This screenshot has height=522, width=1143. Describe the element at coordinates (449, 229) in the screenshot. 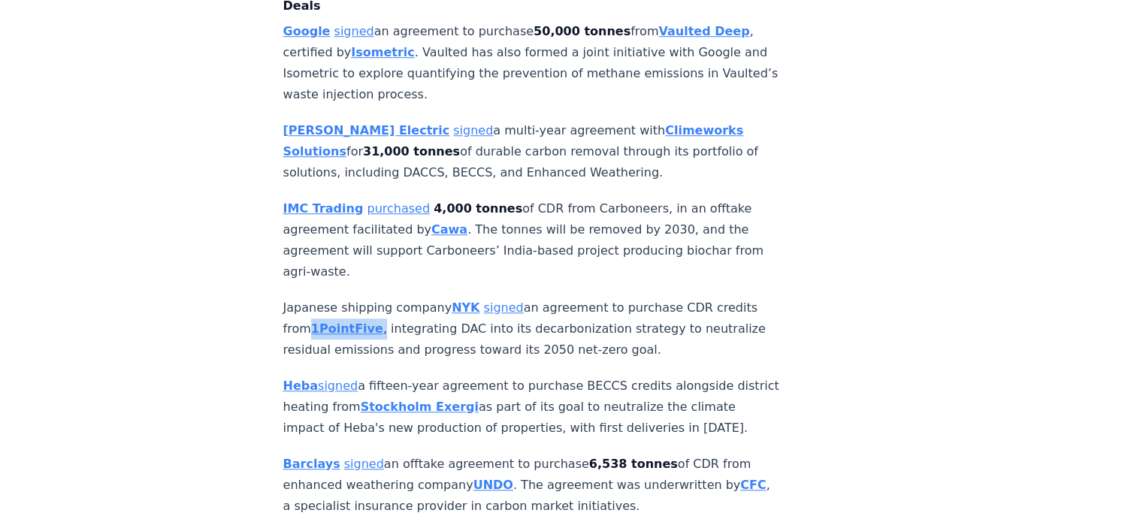

I see `a: Cawa` at that location.